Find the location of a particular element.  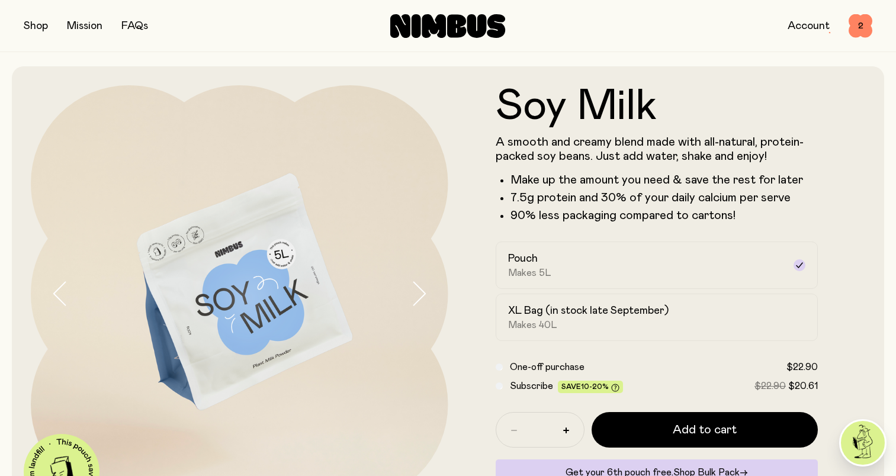

span: Makes 5L is located at coordinates (529, 273).